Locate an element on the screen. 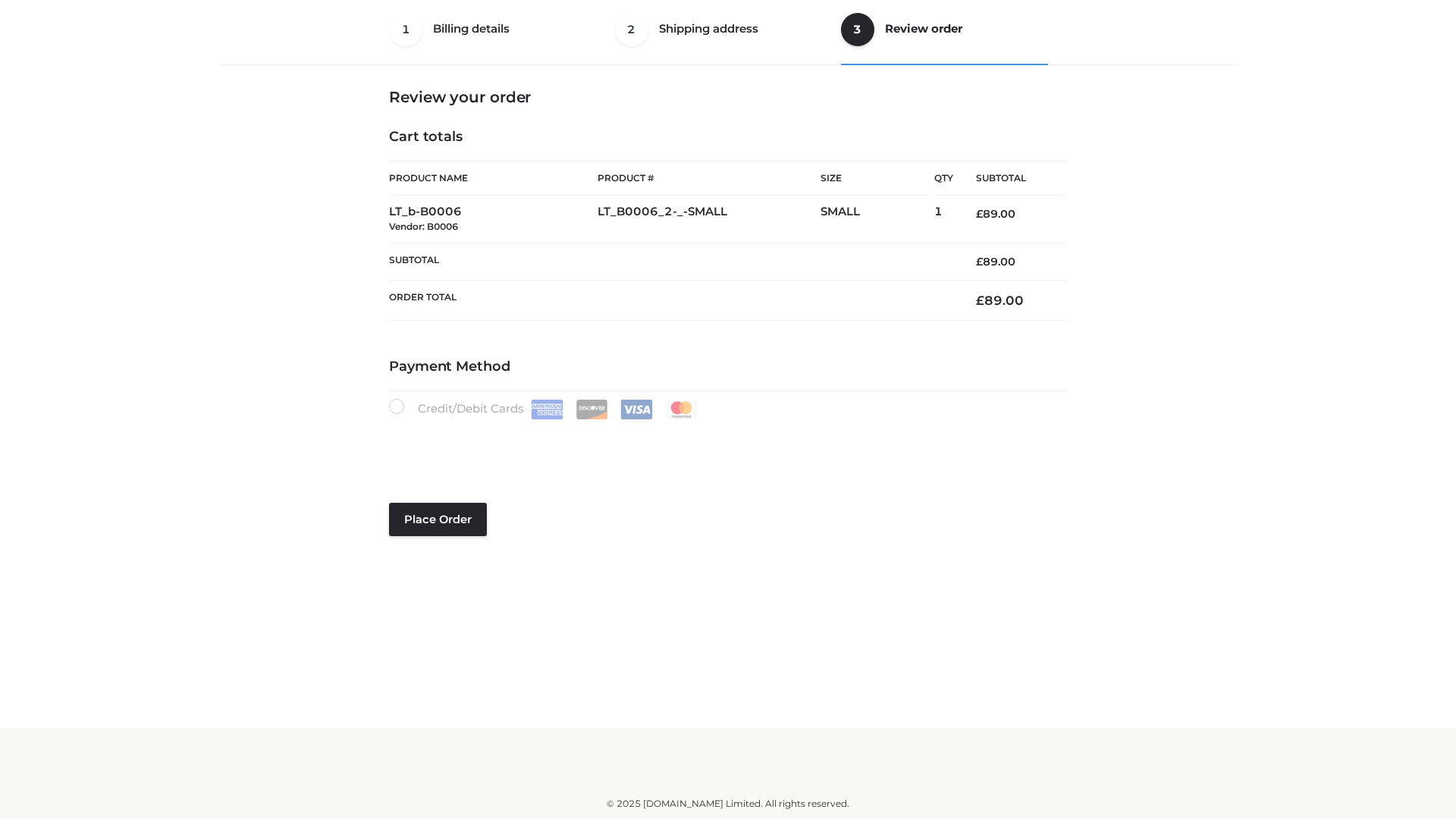  h4: Payment Method is located at coordinates (728, 368).